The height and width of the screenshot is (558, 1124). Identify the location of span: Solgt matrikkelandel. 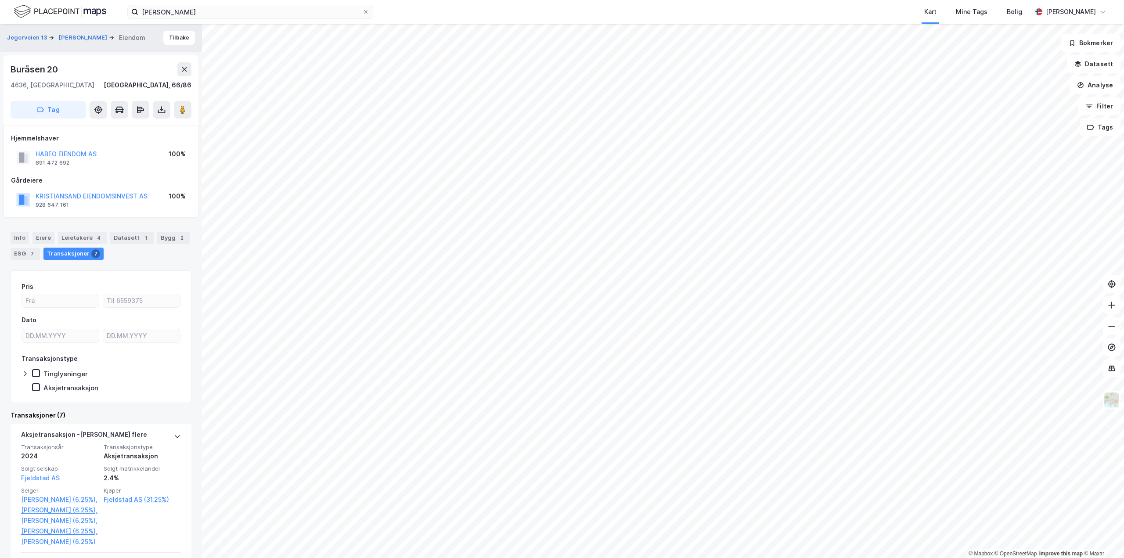
(142, 468).